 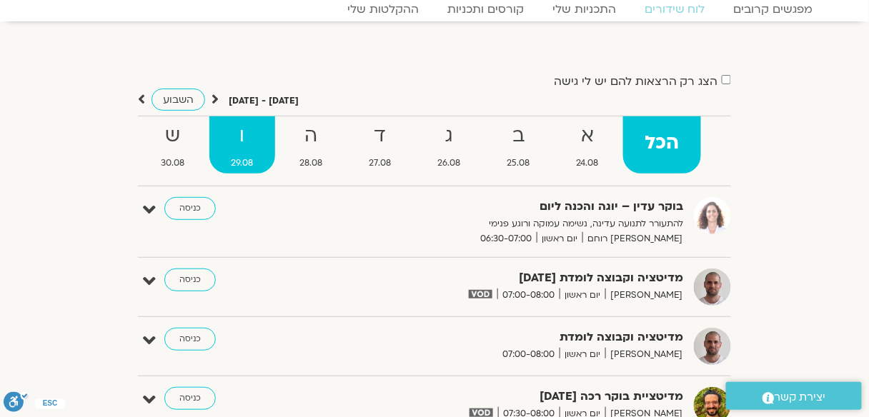 I want to click on strong: ג, so click(x=449, y=136).